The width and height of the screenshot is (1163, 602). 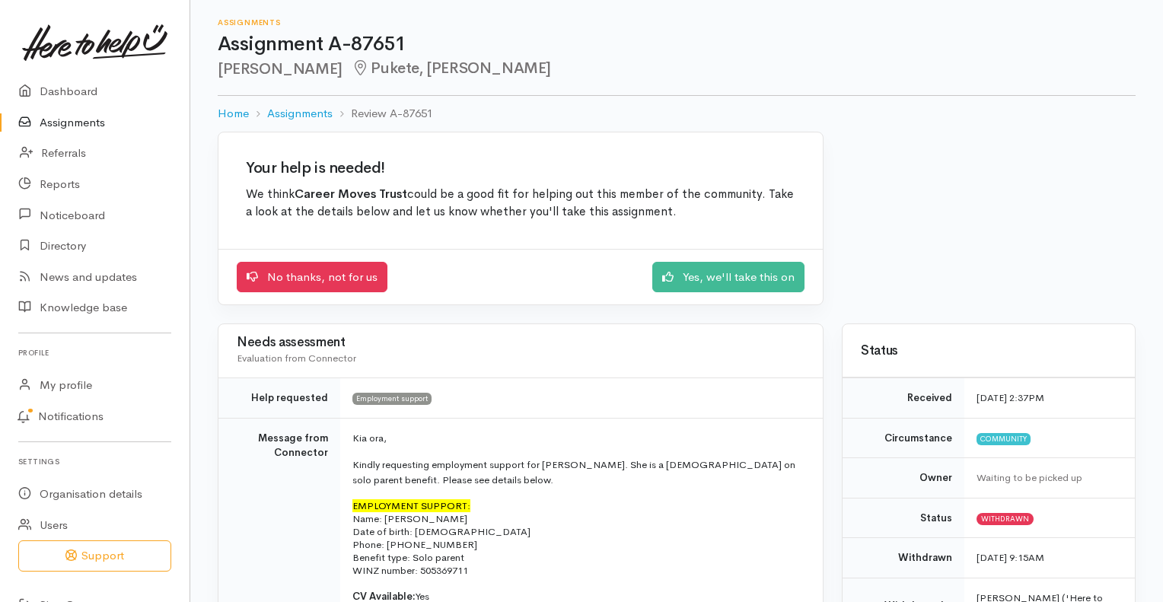 I want to click on h1: Assignment A-87651, so click(x=676, y=44).